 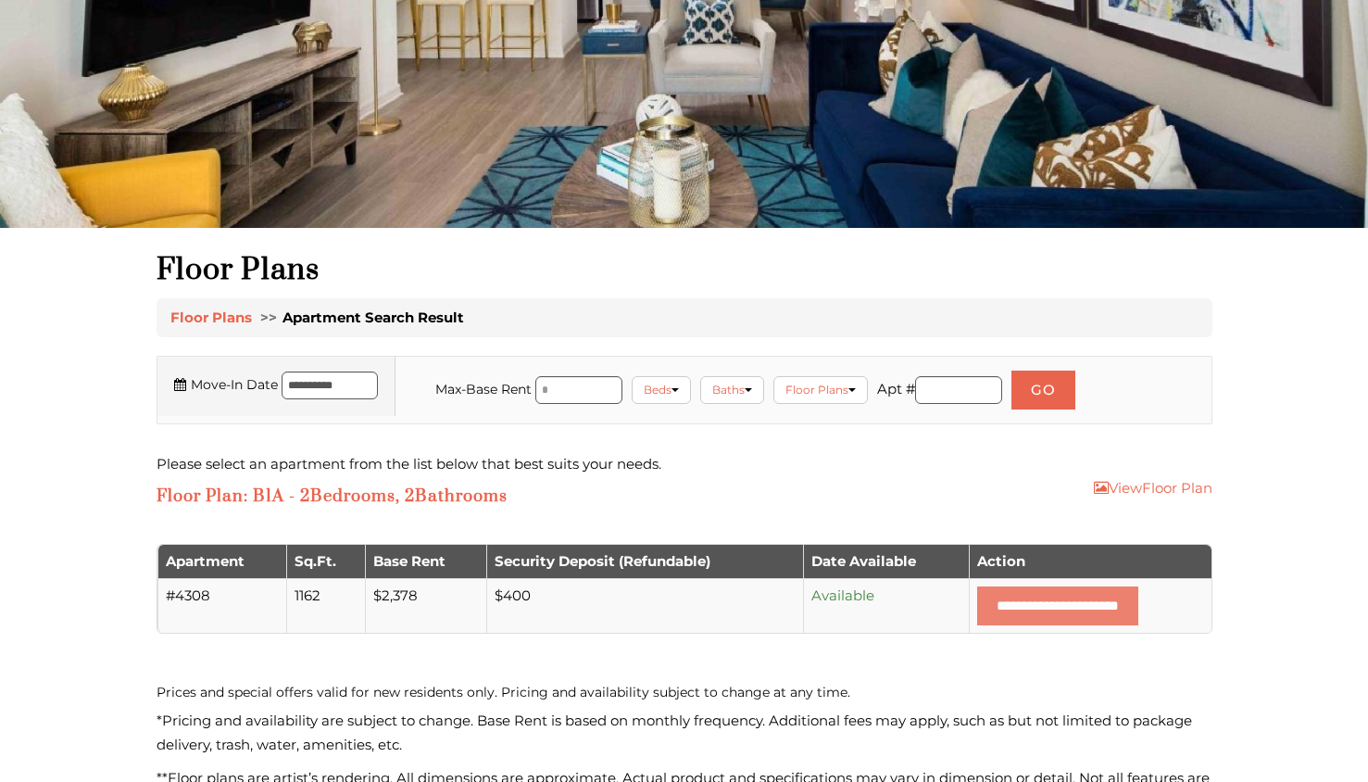 I want to click on td: $2,378, so click(x=425, y=605).